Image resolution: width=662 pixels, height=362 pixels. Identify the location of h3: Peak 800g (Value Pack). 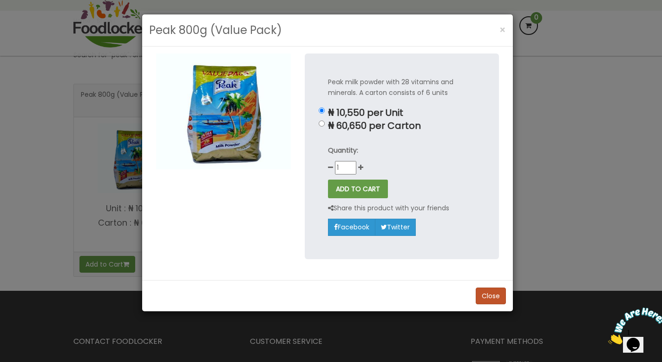
(216, 30).